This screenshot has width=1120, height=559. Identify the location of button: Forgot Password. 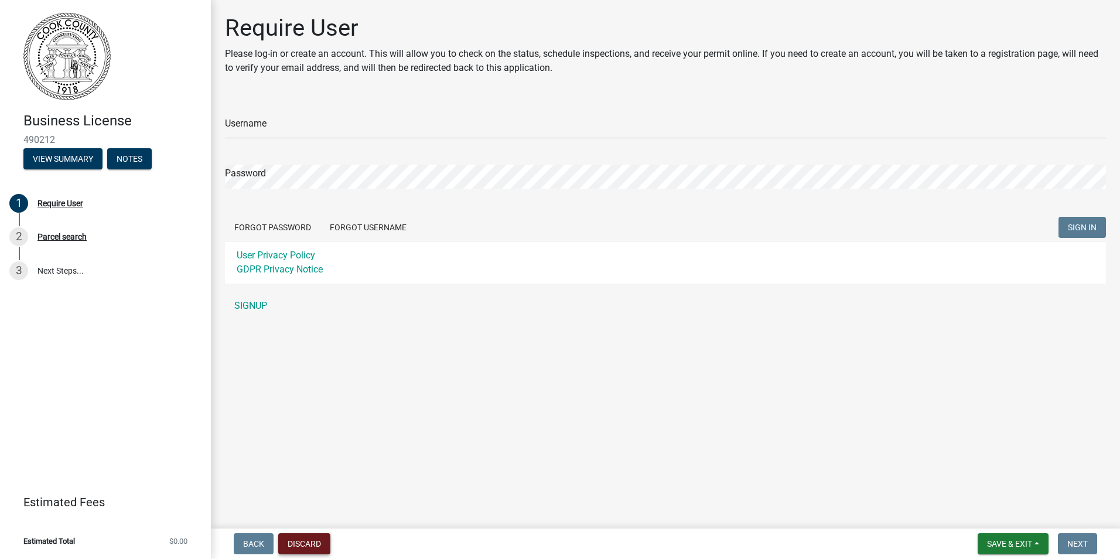
(272, 227).